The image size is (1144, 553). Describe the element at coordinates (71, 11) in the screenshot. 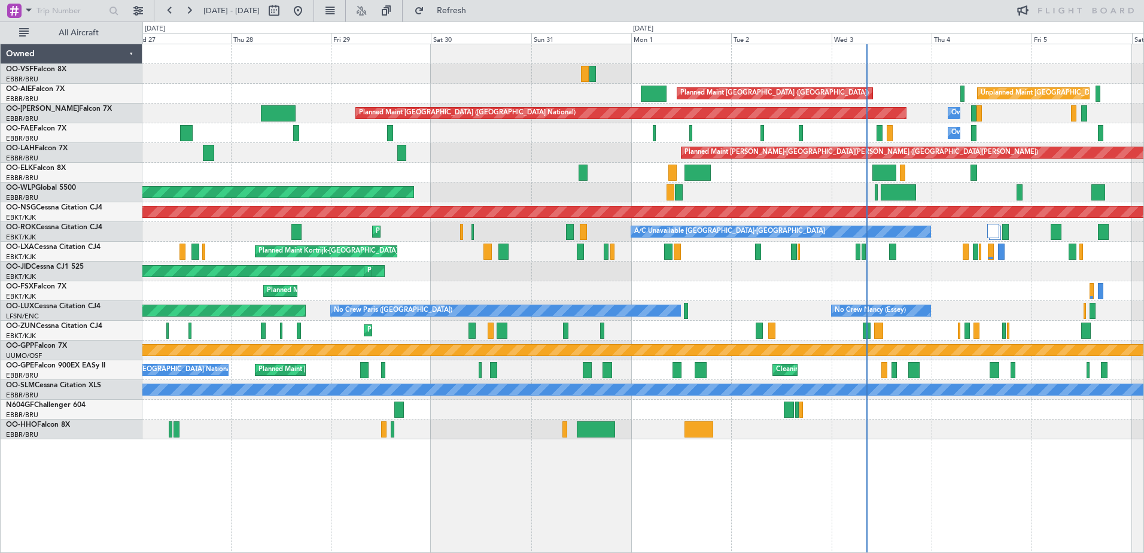

I see `input: Trip Number` at that location.